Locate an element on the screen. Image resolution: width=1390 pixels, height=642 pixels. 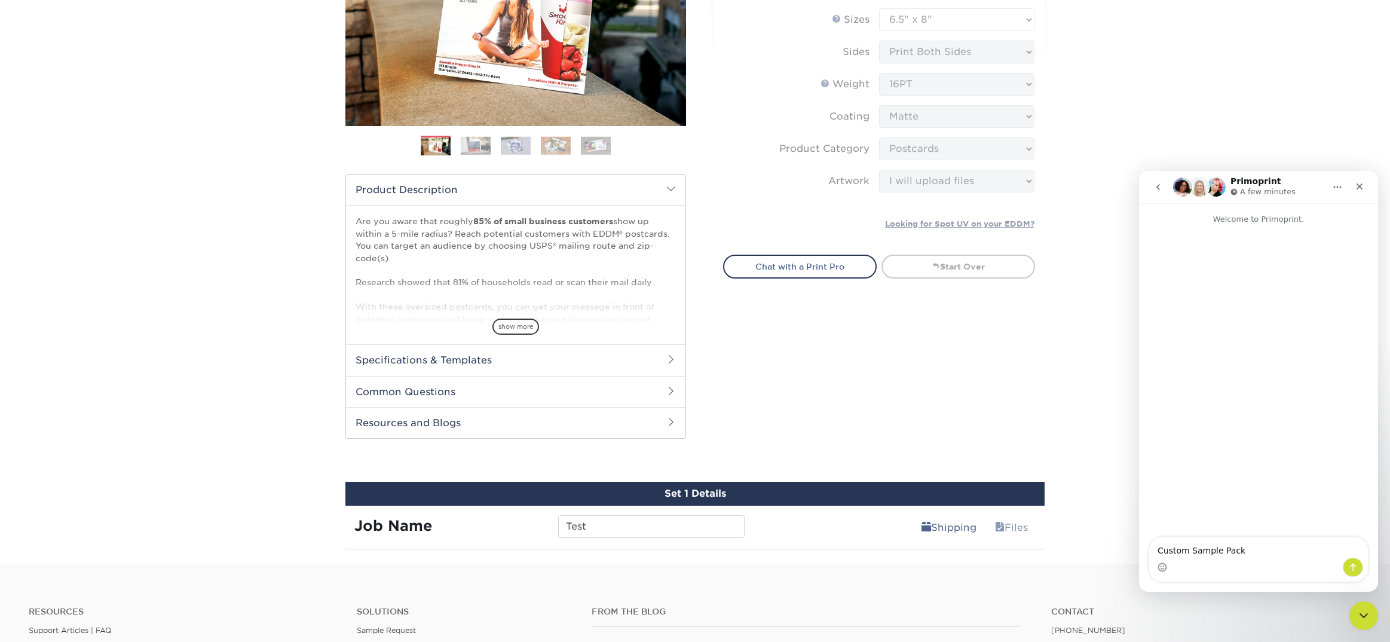
button: Send a message… is located at coordinates (214, 396).